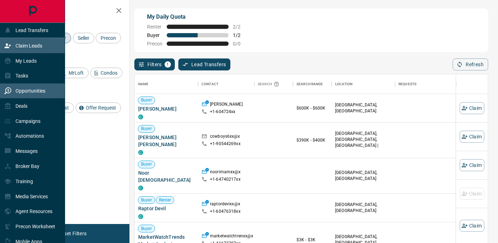  Describe the element at coordinates (241, 44) in the screenshot. I see `span: 0 / 0` at that location.